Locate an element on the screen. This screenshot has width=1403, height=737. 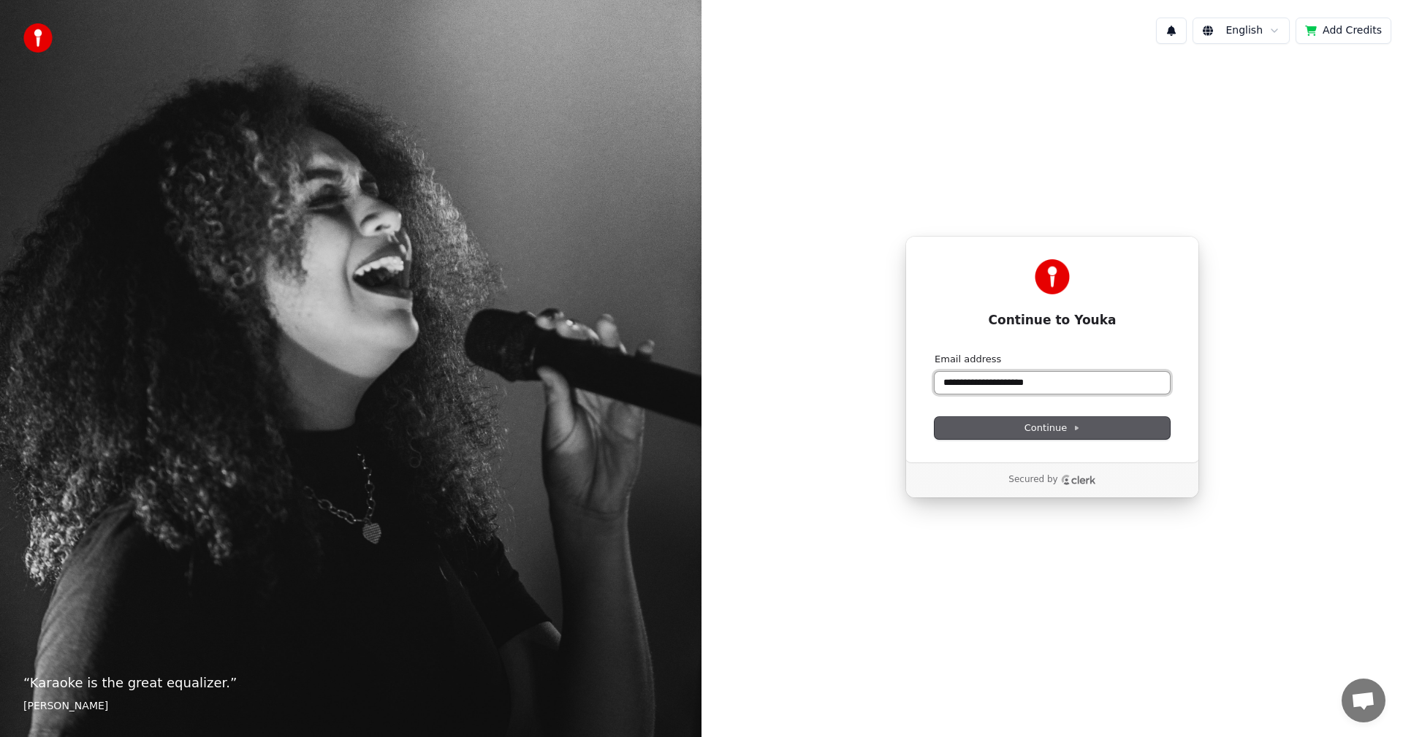
h1: Continue to Youka is located at coordinates (1052, 321).